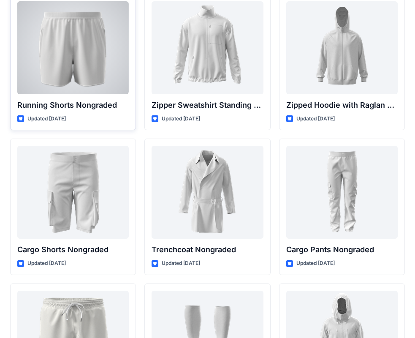 The image size is (415, 338). I want to click on p: Trenchcoat Nongraded, so click(207, 249).